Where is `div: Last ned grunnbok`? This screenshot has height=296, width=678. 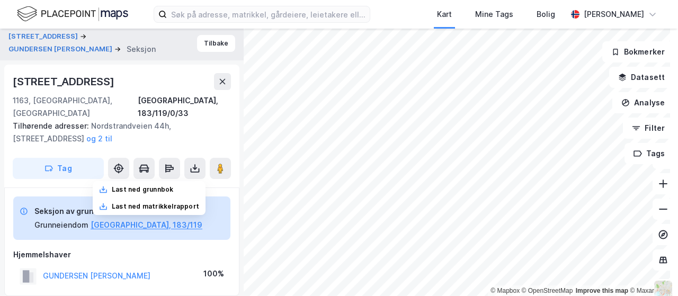 div: Last ned grunnbok is located at coordinates (143, 190).